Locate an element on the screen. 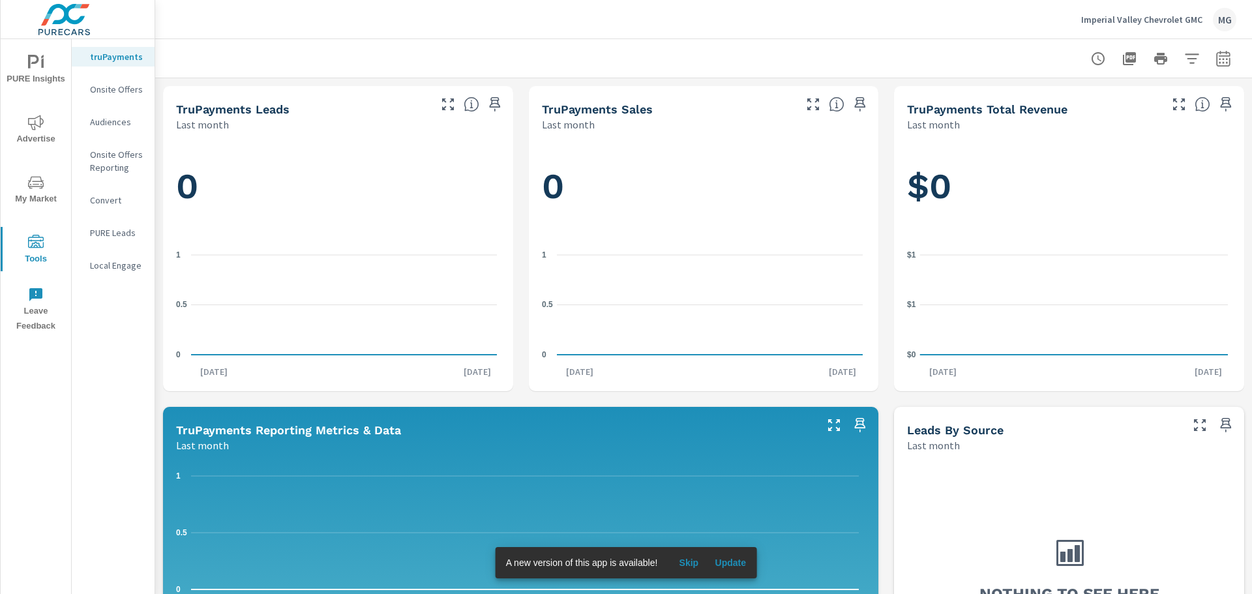 The height and width of the screenshot is (594, 1252). span: PURE Insights is located at coordinates (36, 70).